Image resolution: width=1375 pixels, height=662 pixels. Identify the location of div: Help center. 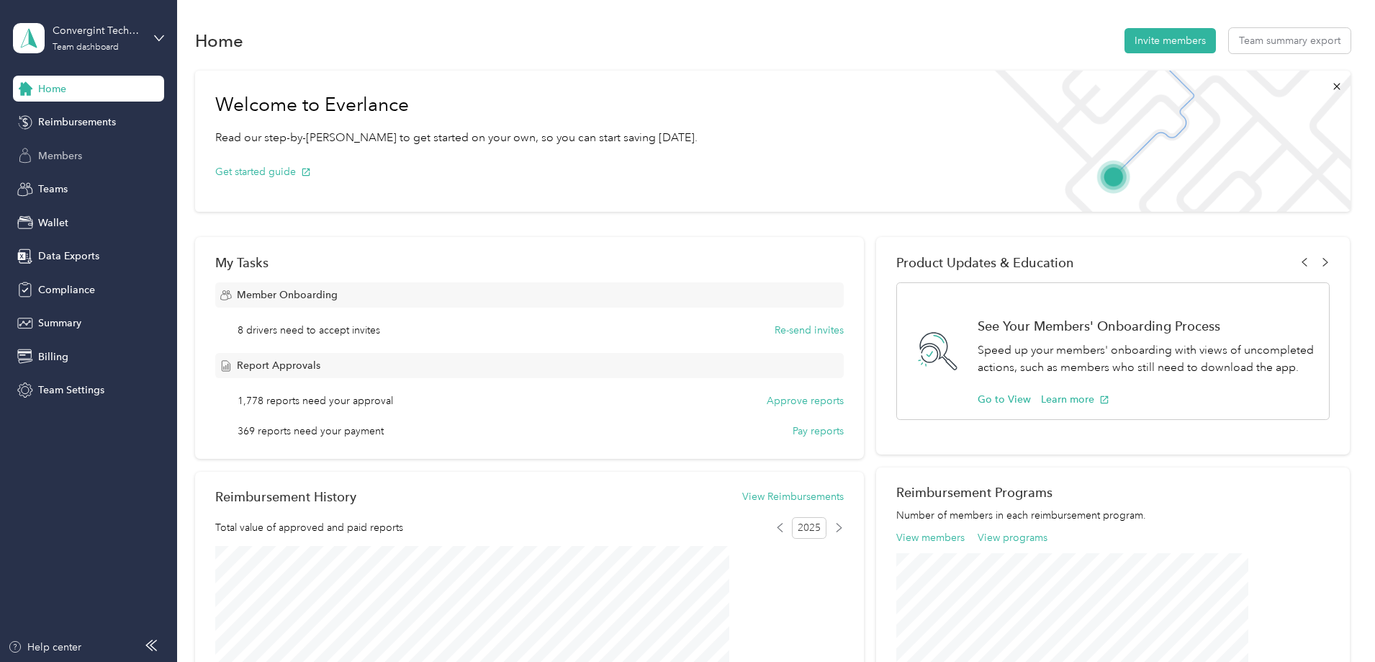
(45, 646).